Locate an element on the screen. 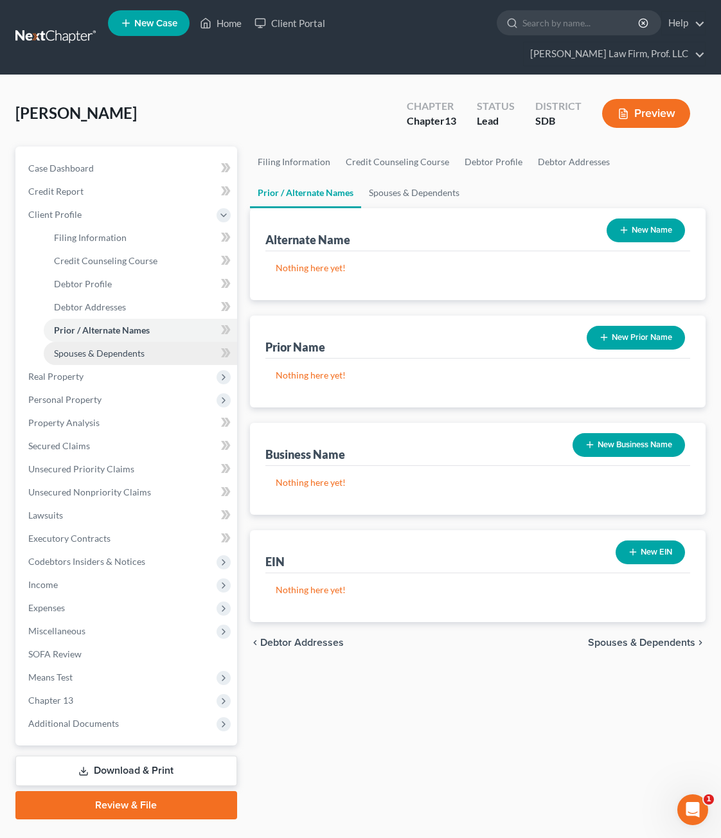 This screenshot has height=838, width=721. span: Case Dashboard is located at coordinates (61, 168).